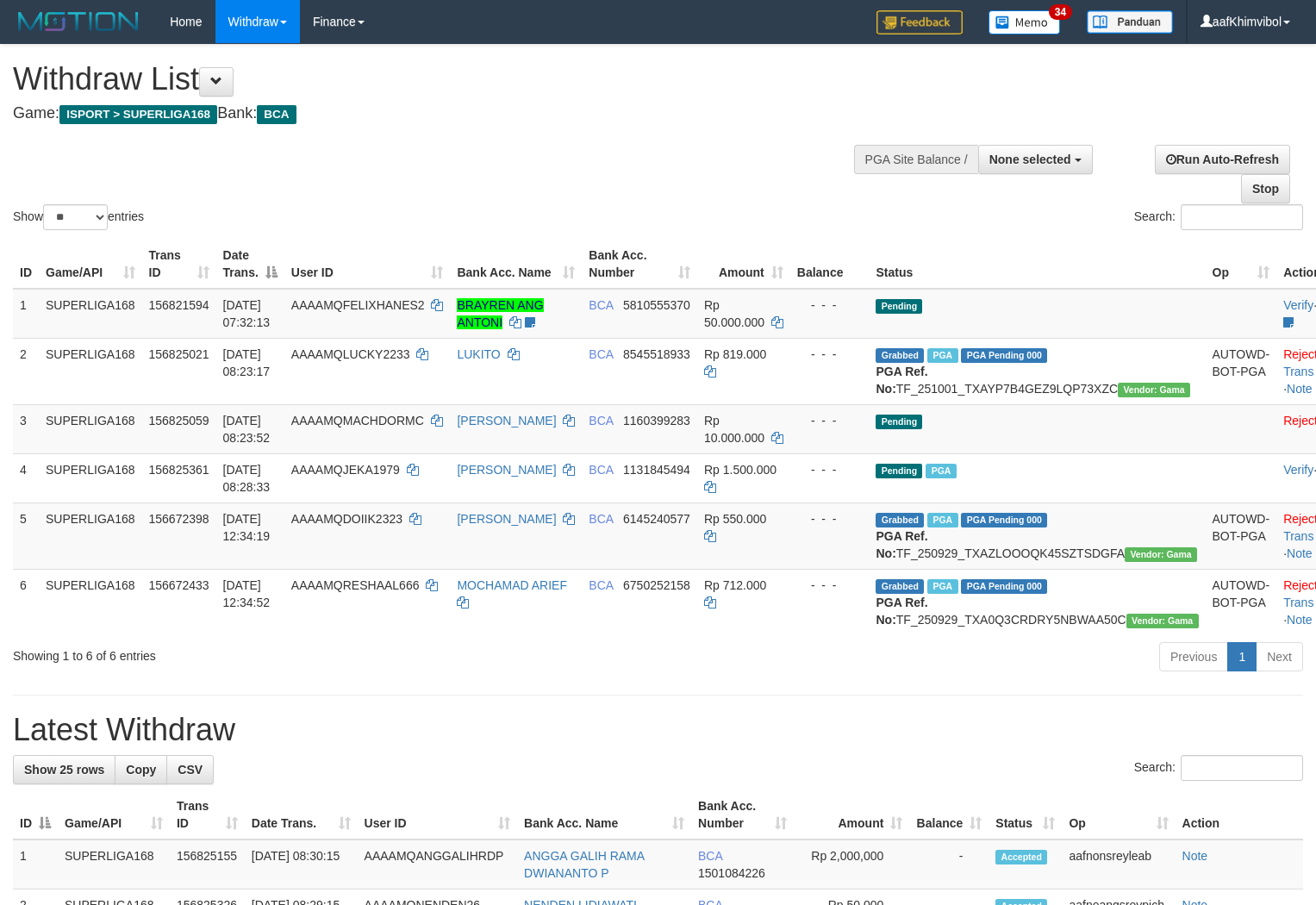 The width and height of the screenshot is (1316, 905). I want to click on span: Copy 1160399283 to clipboard, so click(657, 420).